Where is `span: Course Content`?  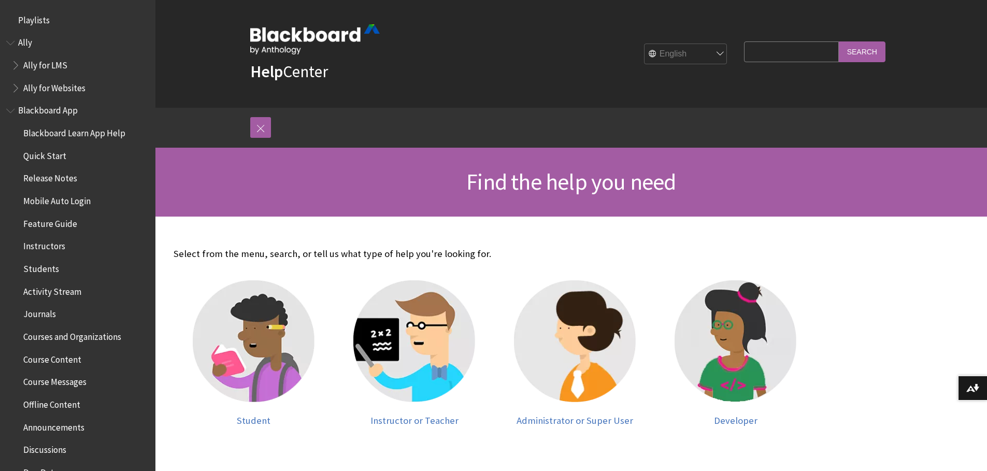 span: Course Content is located at coordinates (52, 357).